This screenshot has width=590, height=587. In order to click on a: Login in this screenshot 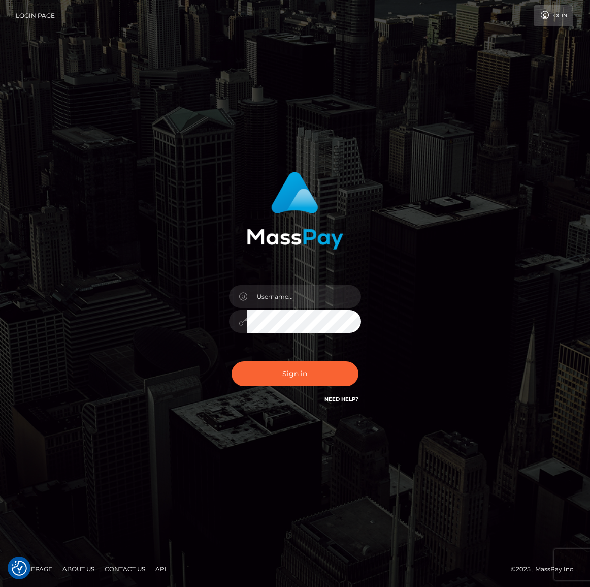, I will do `click(554, 16)`.